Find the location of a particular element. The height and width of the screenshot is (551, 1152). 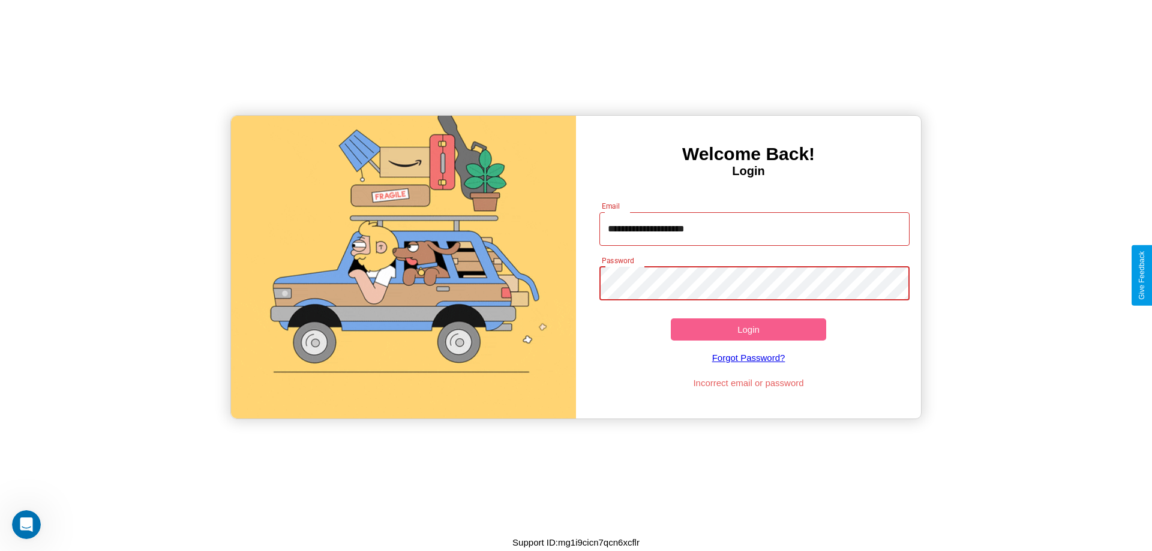

div: Give Feedback is located at coordinates (1142, 275).